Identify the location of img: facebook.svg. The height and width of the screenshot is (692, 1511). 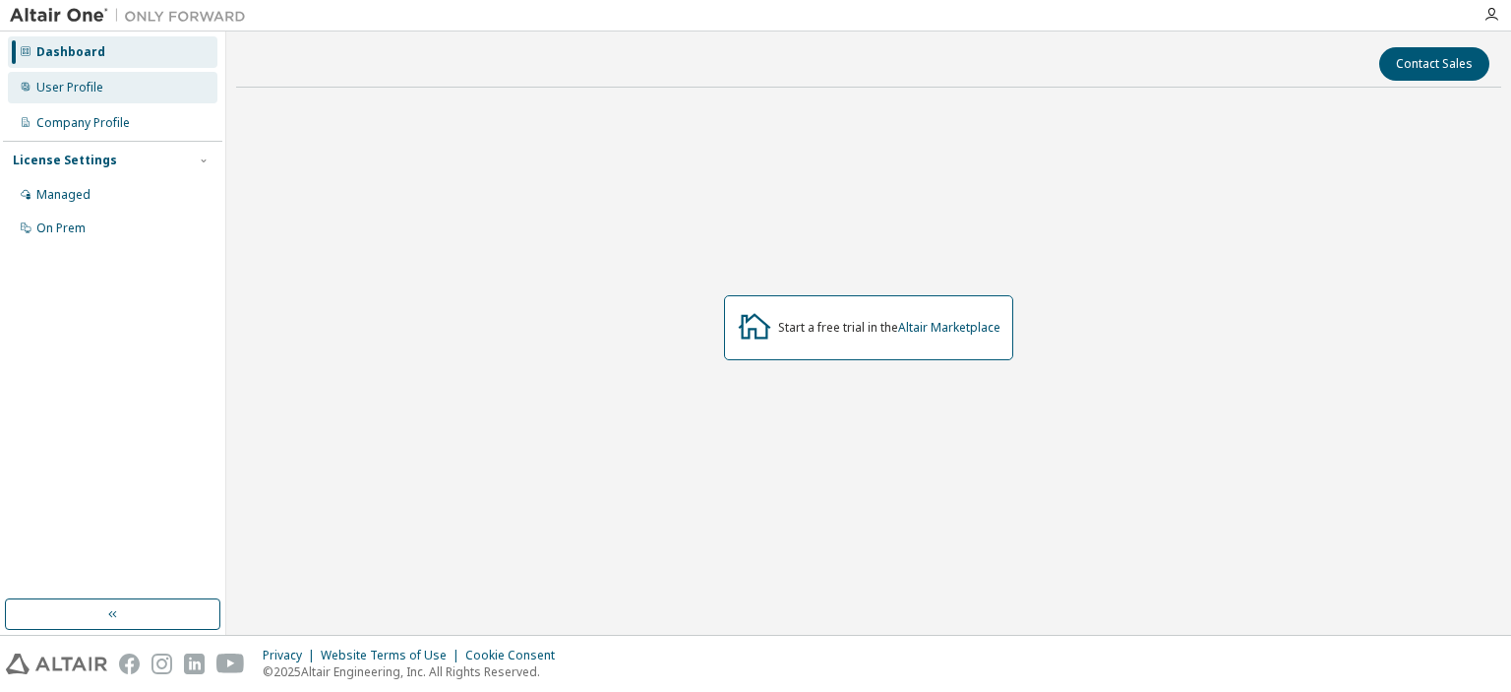
(129, 663).